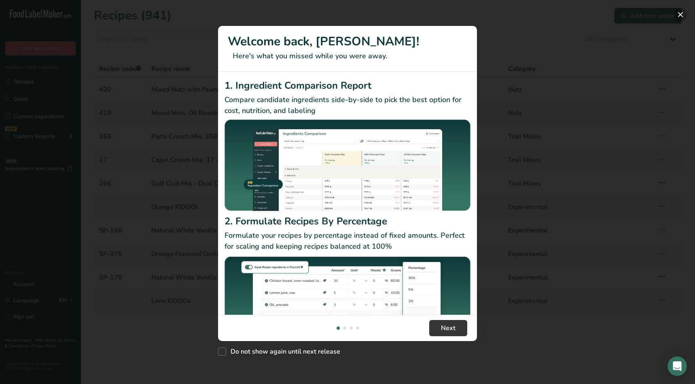  Describe the element at coordinates (348, 221) in the screenshot. I see `h2: 2. Formulate Recipes By Percentage` at that location.